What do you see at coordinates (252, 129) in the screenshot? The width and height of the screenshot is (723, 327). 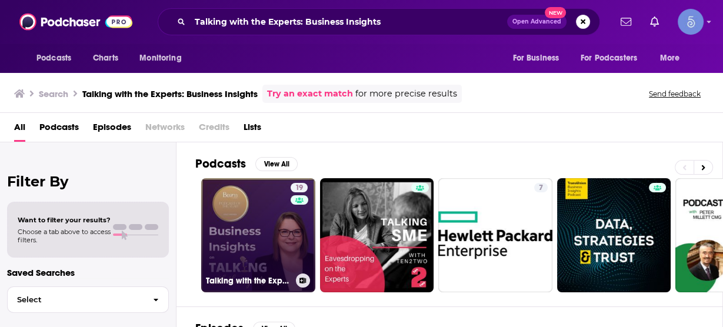 I see `span: Lists` at bounding box center [252, 129].